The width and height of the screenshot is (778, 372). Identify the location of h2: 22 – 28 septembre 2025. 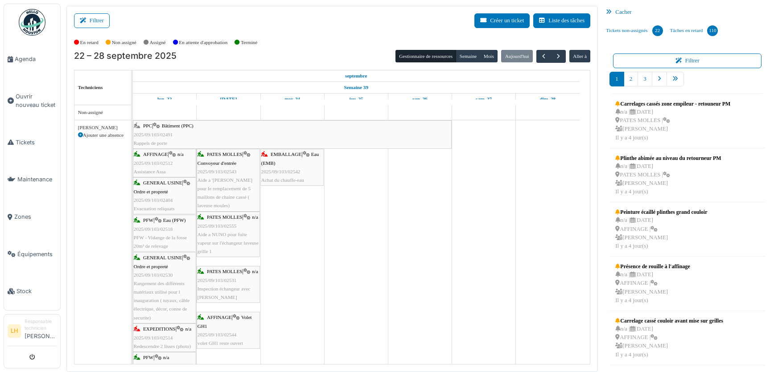
(125, 56).